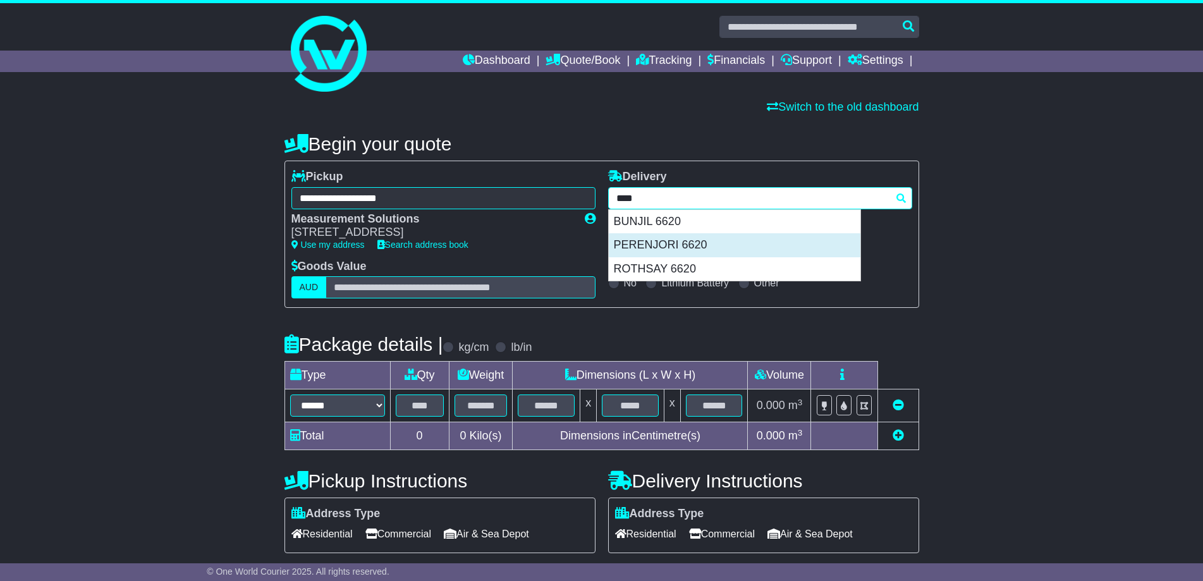 This screenshot has width=1203, height=581. I want to click on span: 0, so click(463, 436).